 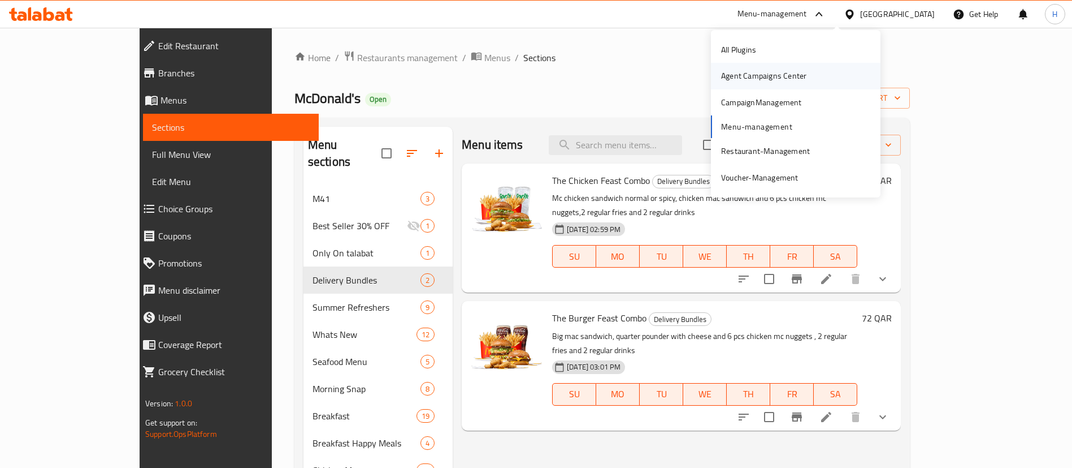 I want to click on span: TU, so click(x=661, y=256).